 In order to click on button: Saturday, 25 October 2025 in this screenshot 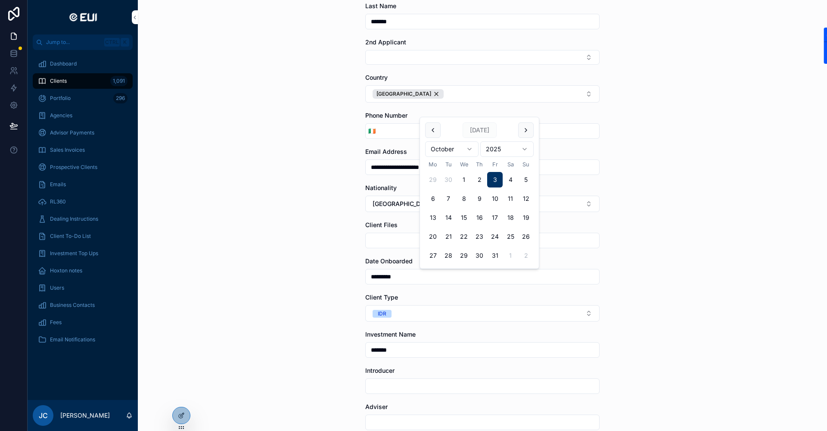, I will do `click(511, 237)`.